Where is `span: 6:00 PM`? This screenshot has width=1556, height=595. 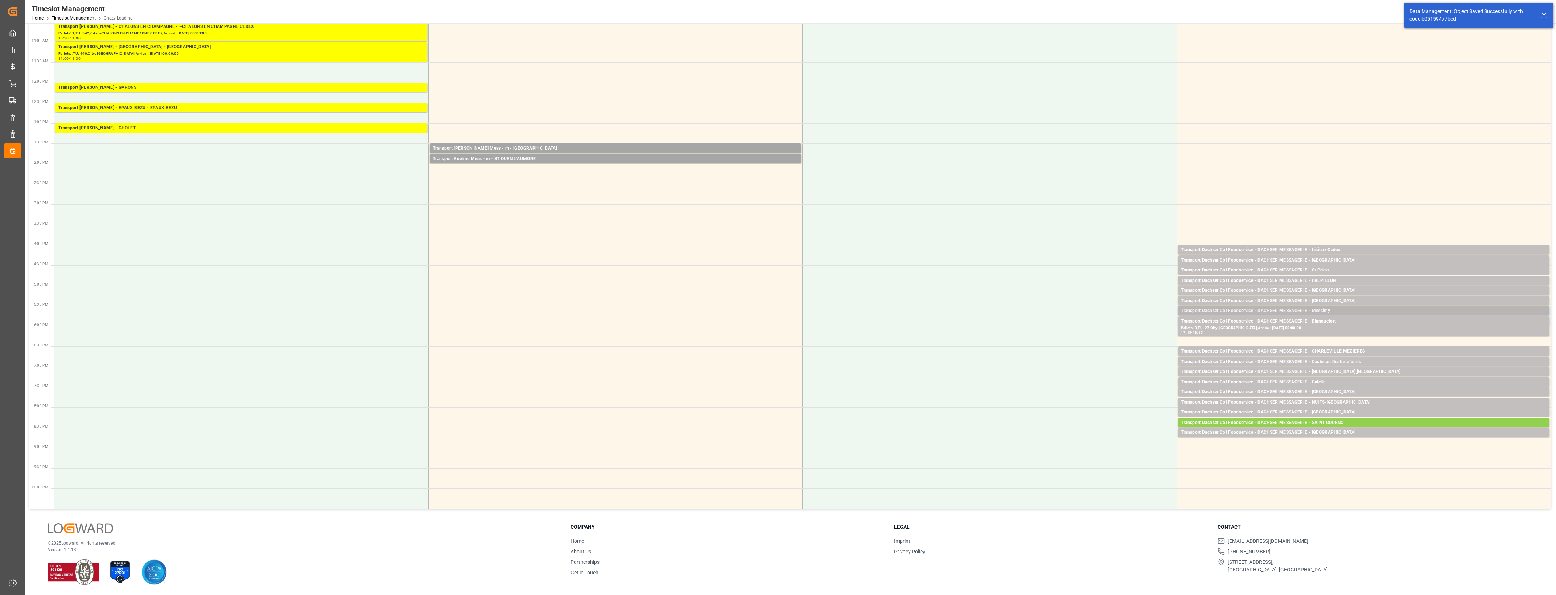
span: 6:00 PM is located at coordinates (41, 325).